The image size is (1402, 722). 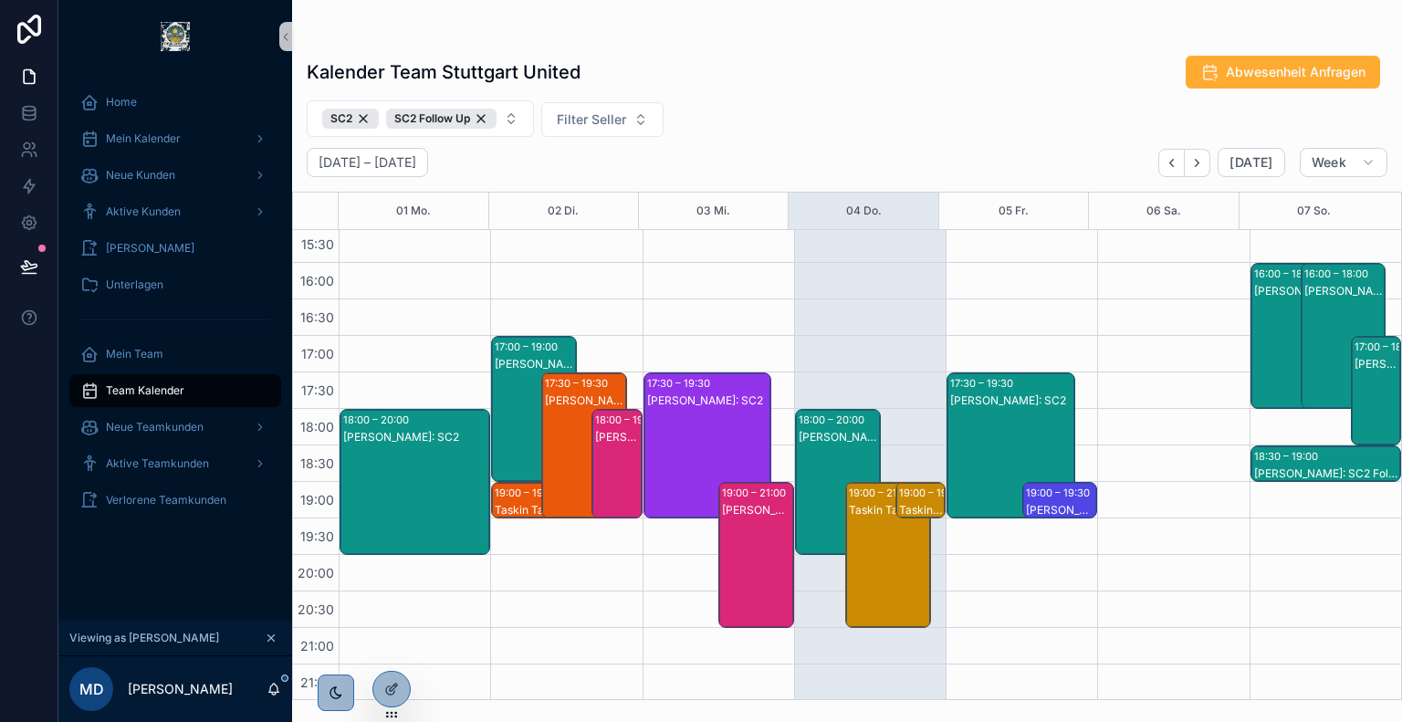 What do you see at coordinates (920, 500) in the screenshot?
I see `div: 19:00 – 19:30Taskin Tasan: SC2 Follow Up` at bounding box center [920, 500].